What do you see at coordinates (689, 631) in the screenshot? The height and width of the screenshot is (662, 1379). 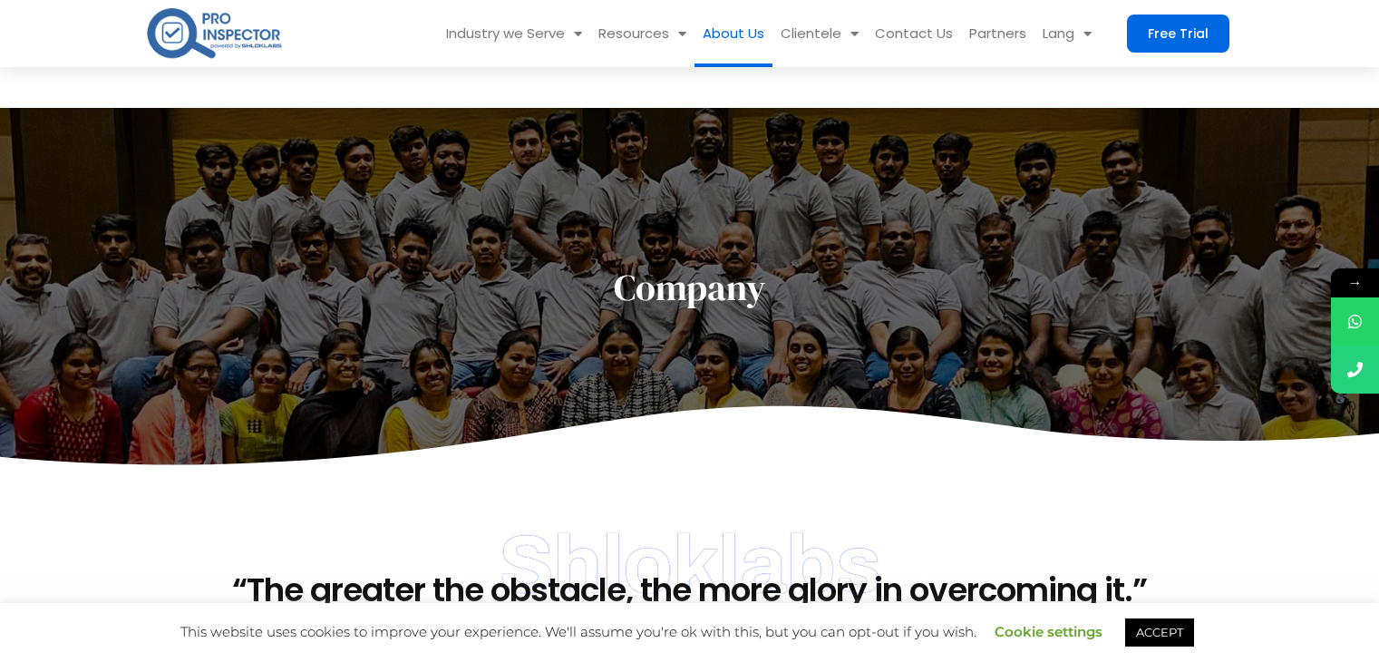 I see `span: This website uses cookies to improve your experience. We'll assume you're ok with this, but you c...` at bounding box center [689, 631].